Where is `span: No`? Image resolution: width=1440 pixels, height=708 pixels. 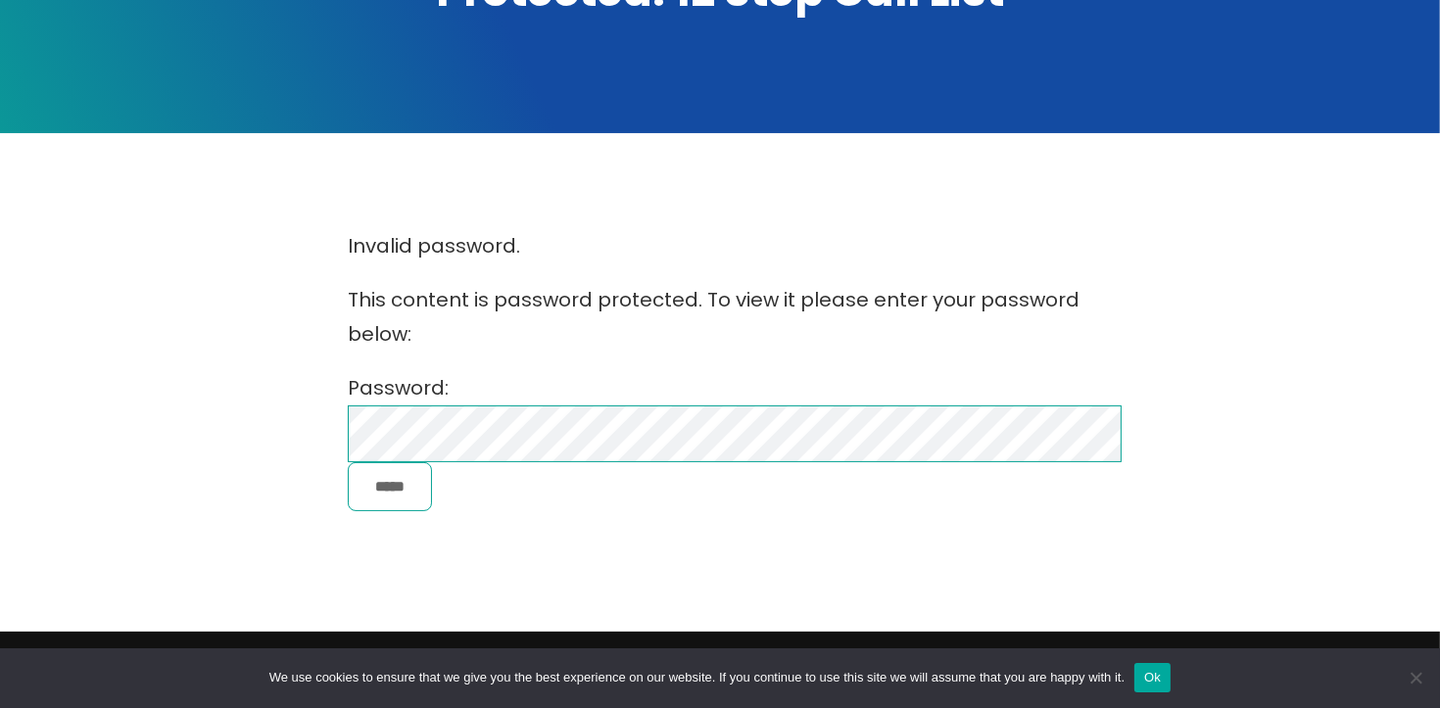
span: No is located at coordinates (1416, 678).